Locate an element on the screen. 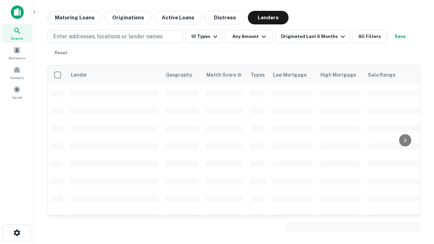  button: All Filters is located at coordinates (369, 37).